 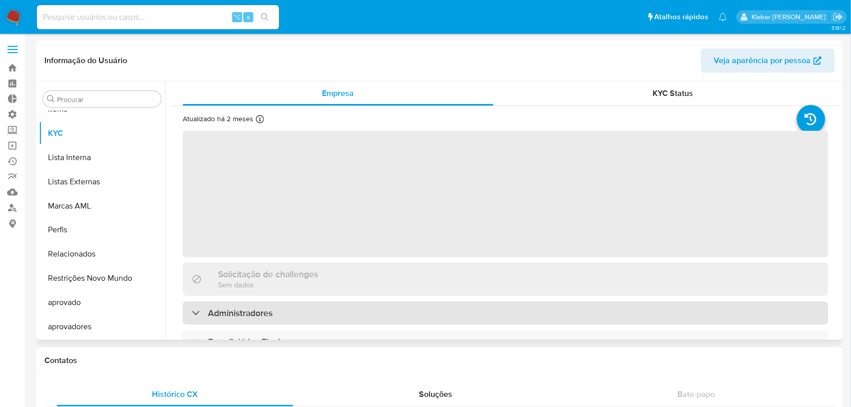 What do you see at coordinates (102, 254) in the screenshot?
I see `button: Relacionados` at bounding box center [102, 254].